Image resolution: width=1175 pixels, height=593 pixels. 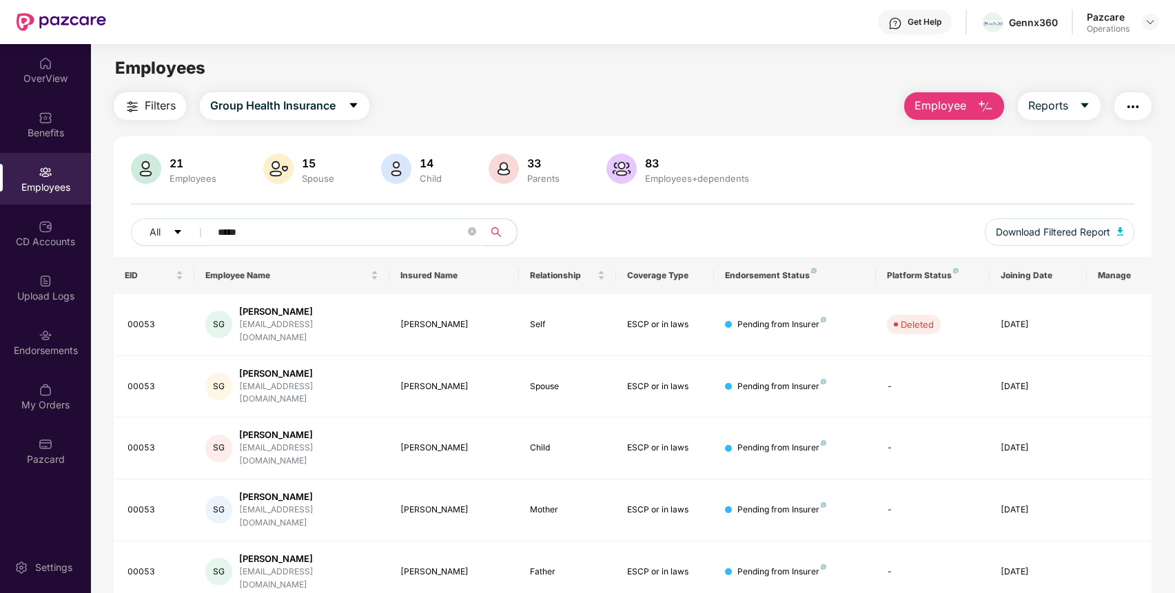 What do you see at coordinates (292, 276) in the screenshot?
I see `th: Employee Name` at bounding box center [292, 276].